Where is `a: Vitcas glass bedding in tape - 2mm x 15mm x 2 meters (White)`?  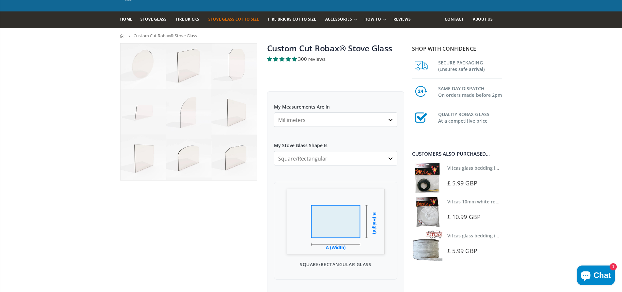
a: Vitcas glass bedding in tape - 2mm x 15mm x 2 meters (White) is located at coordinates (517, 235).